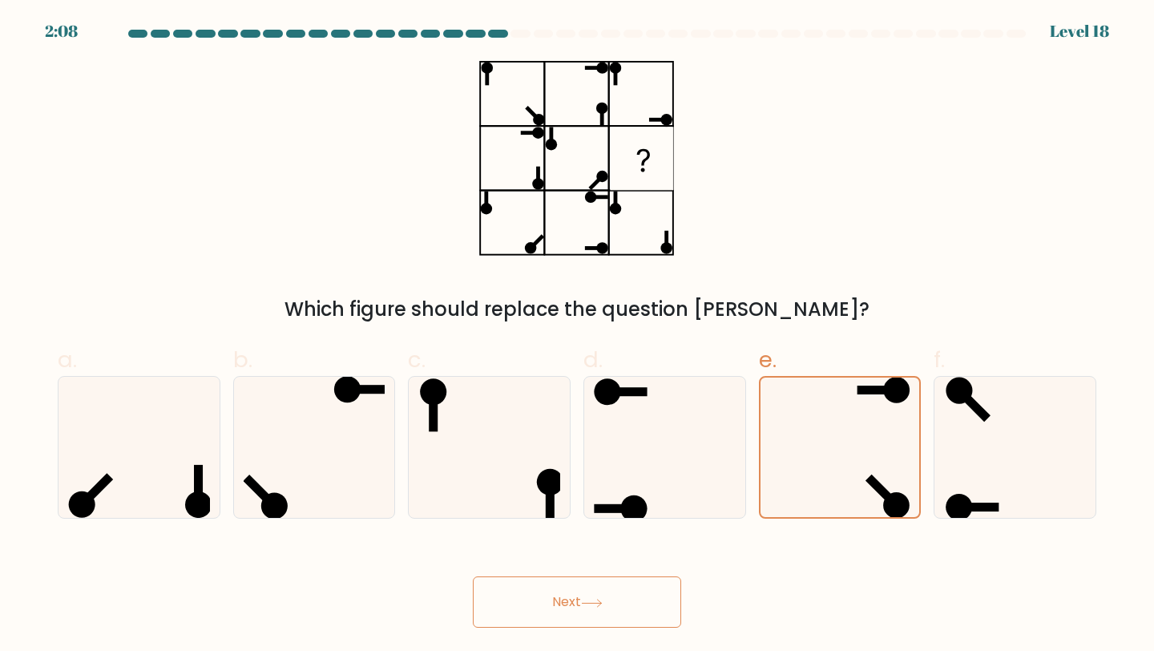 This screenshot has height=651, width=1154. I want to click on span: c., so click(417, 359).